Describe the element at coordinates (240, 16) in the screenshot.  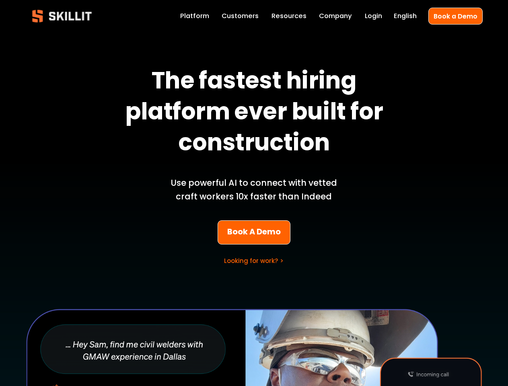
I see `a: Customers` at that location.